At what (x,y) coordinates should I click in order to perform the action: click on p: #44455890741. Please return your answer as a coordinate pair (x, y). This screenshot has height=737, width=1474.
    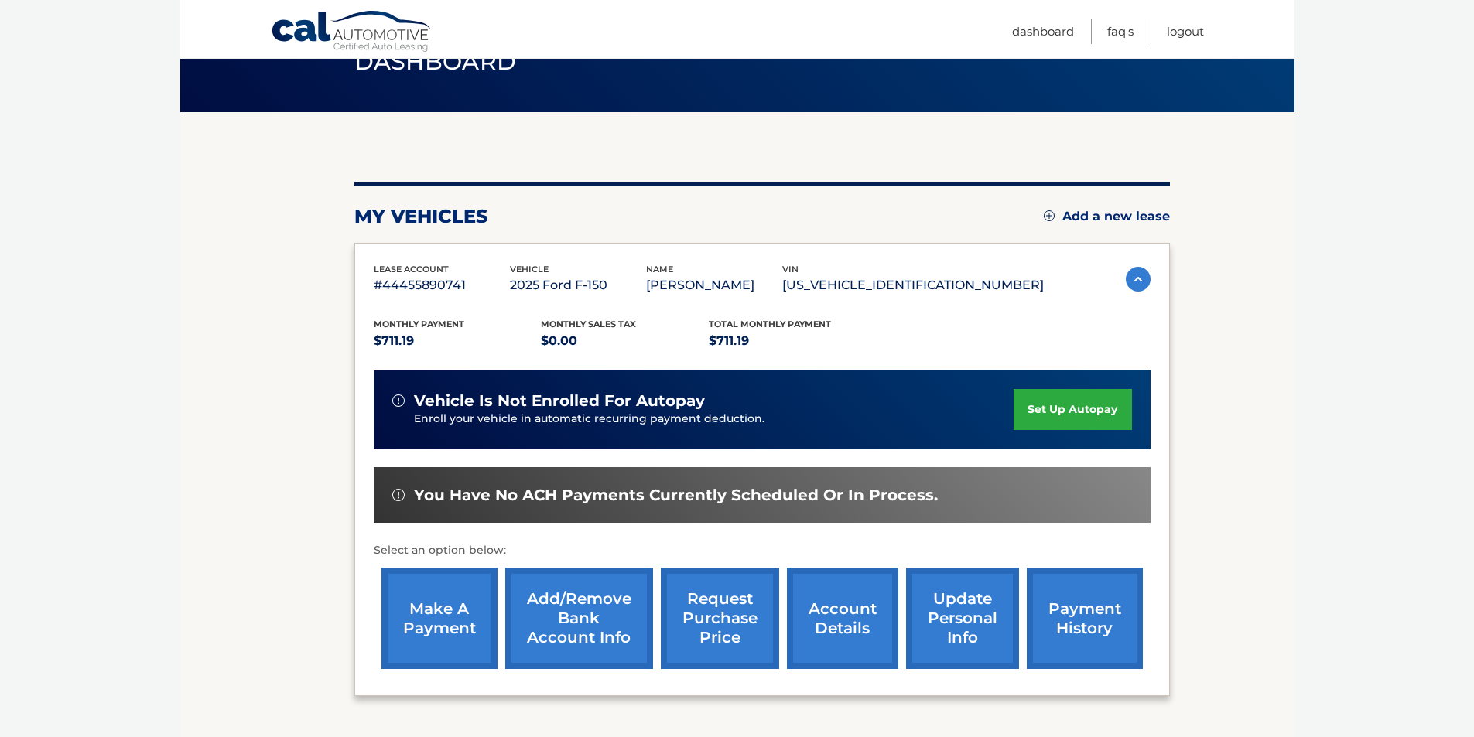
    Looking at the image, I should click on (442, 285).